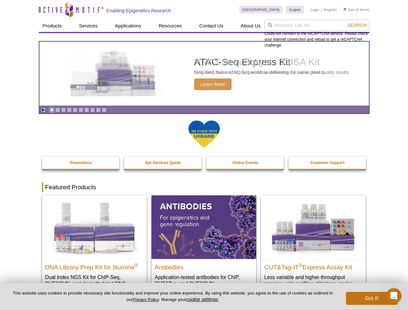 Image resolution: width=408 pixels, height=310 pixels. What do you see at coordinates (204, 187) in the screenshot?
I see `h2: Featured Products` at bounding box center [204, 187].